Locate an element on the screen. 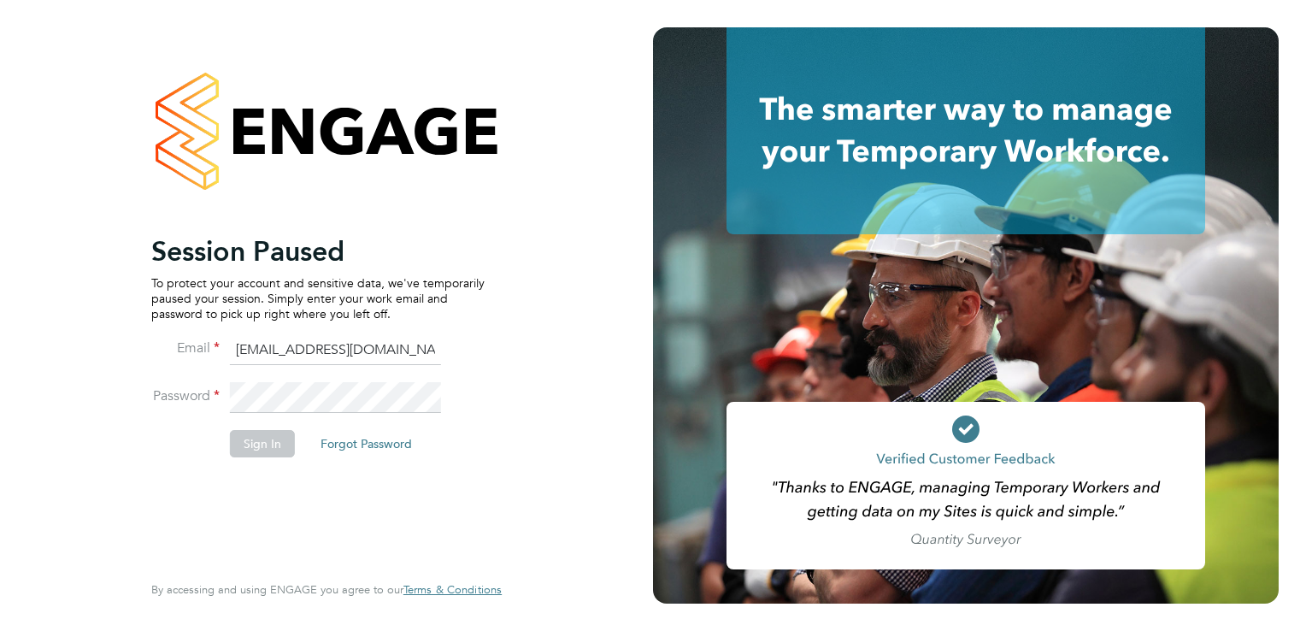 The image size is (1306, 631). h2: Session Paused is located at coordinates (318, 251).